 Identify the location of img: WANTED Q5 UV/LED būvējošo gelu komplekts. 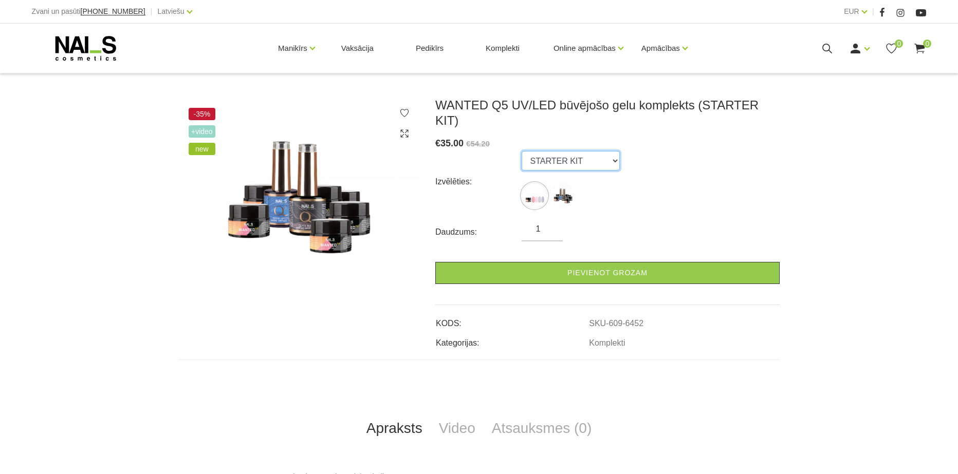
(299, 196).